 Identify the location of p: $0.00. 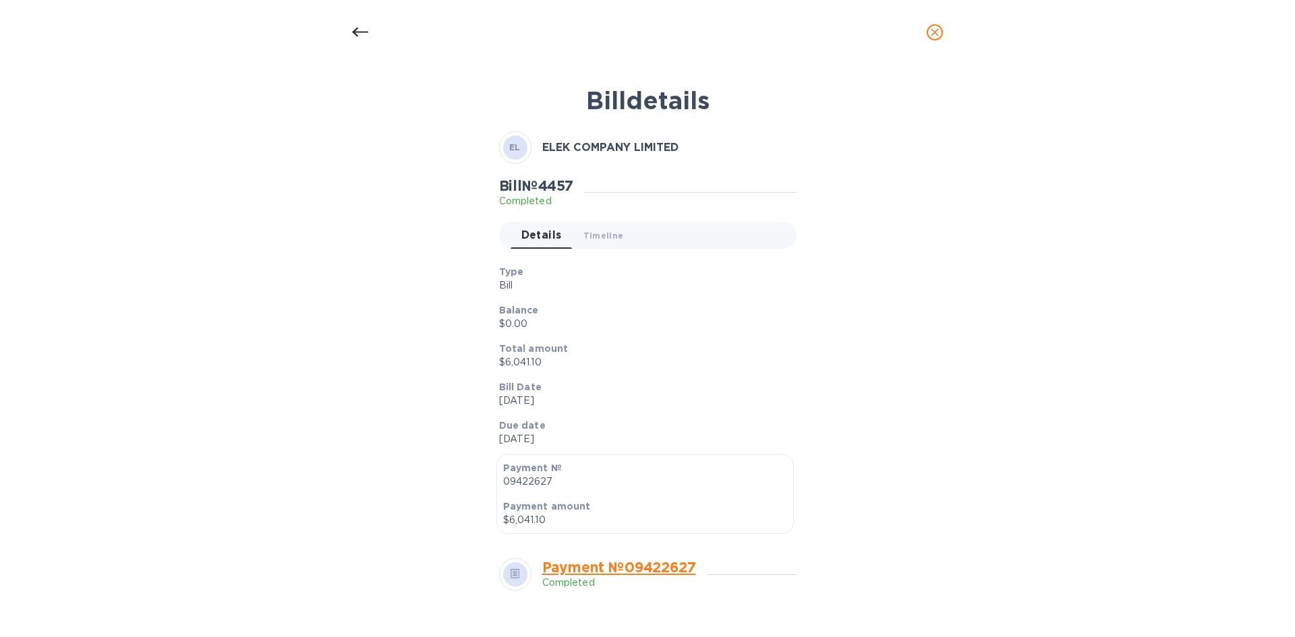
(642, 324).